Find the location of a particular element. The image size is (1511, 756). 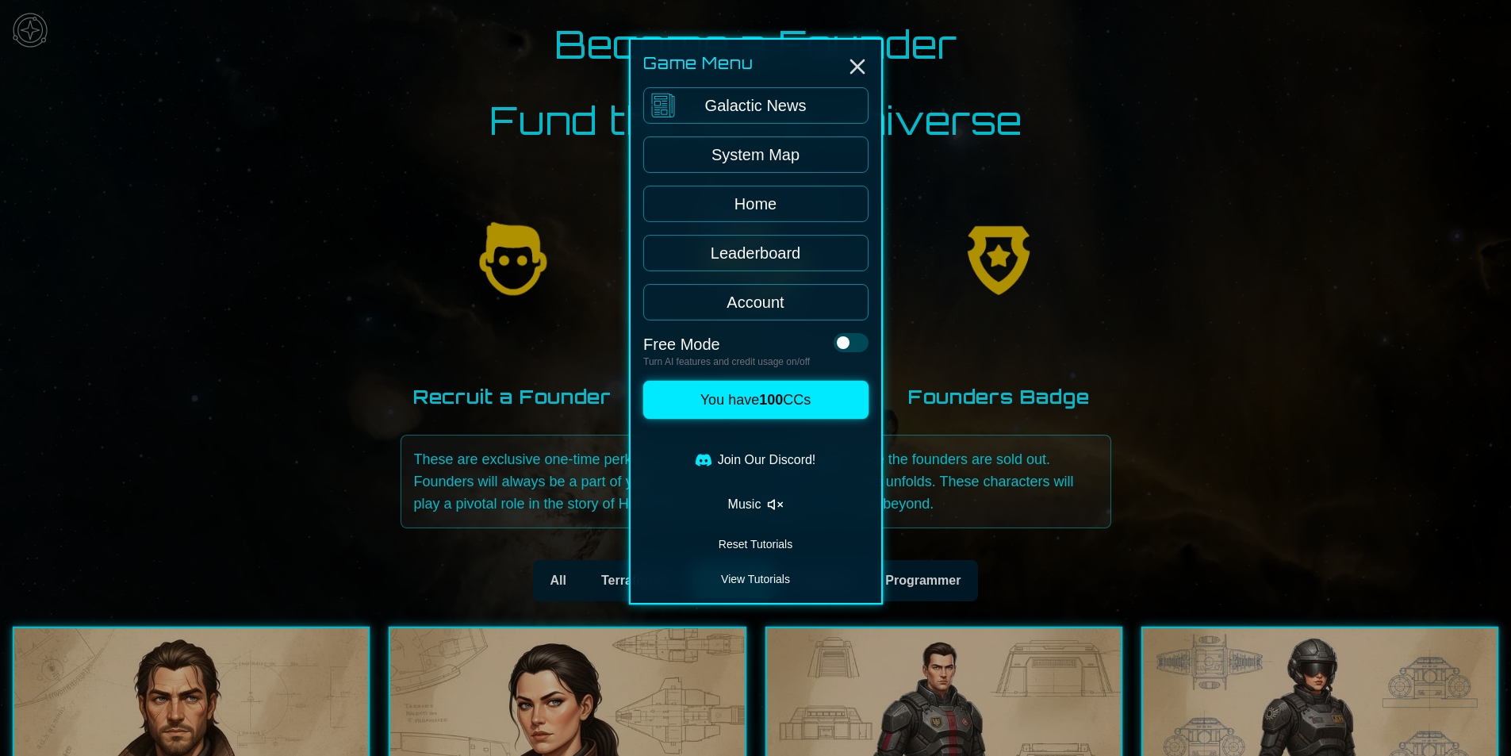

h2: Game Menu is located at coordinates (756, 63).